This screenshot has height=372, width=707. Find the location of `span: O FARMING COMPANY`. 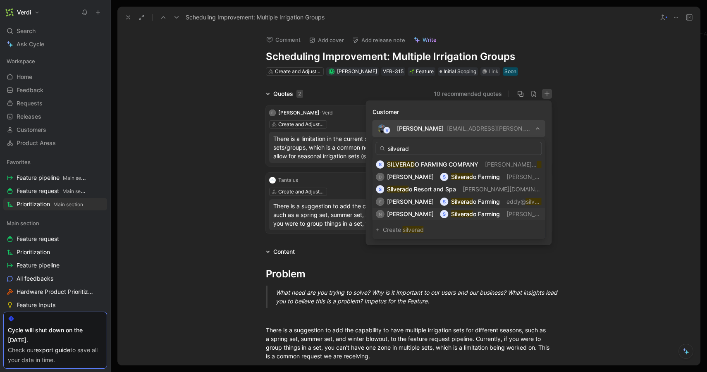

span: O FARMING COMPANY is located at coordinates (447, 164).